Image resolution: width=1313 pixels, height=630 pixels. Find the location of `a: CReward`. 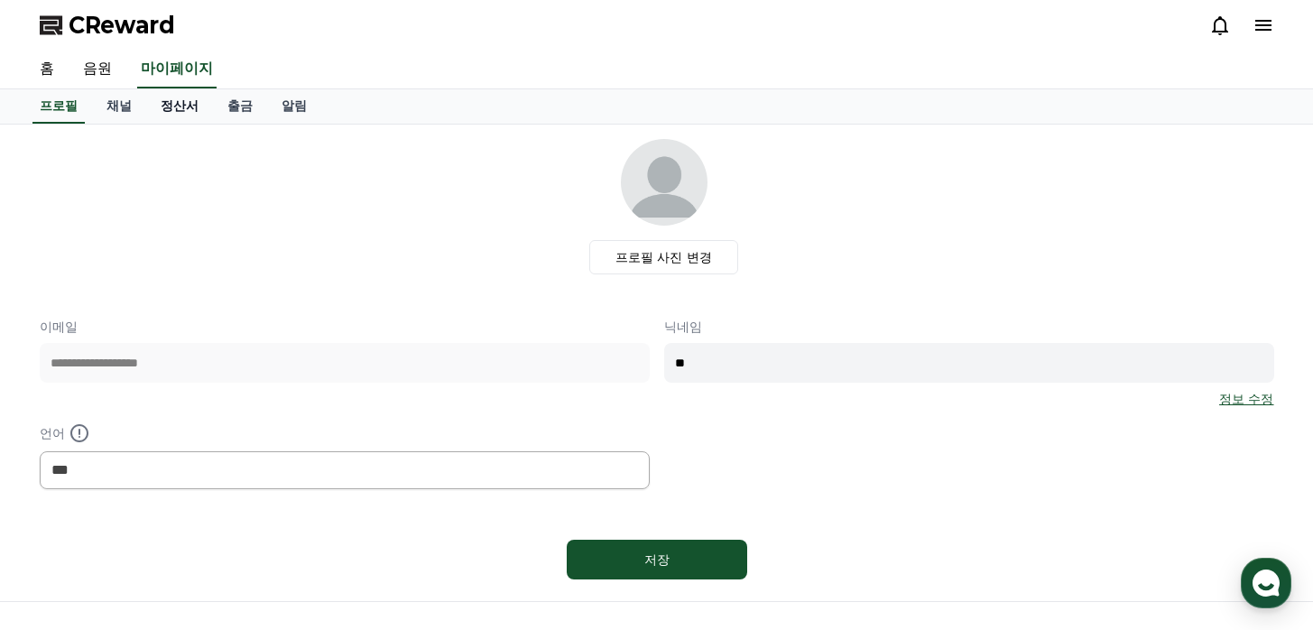

a: CReward is located at coordinates (107, 25).